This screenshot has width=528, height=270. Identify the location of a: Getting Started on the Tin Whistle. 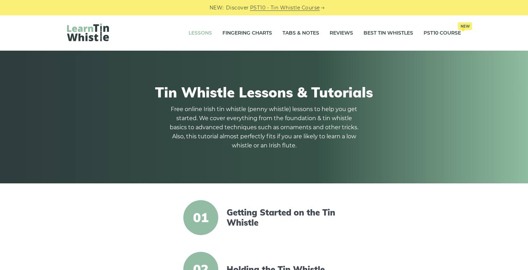
(286, 217).